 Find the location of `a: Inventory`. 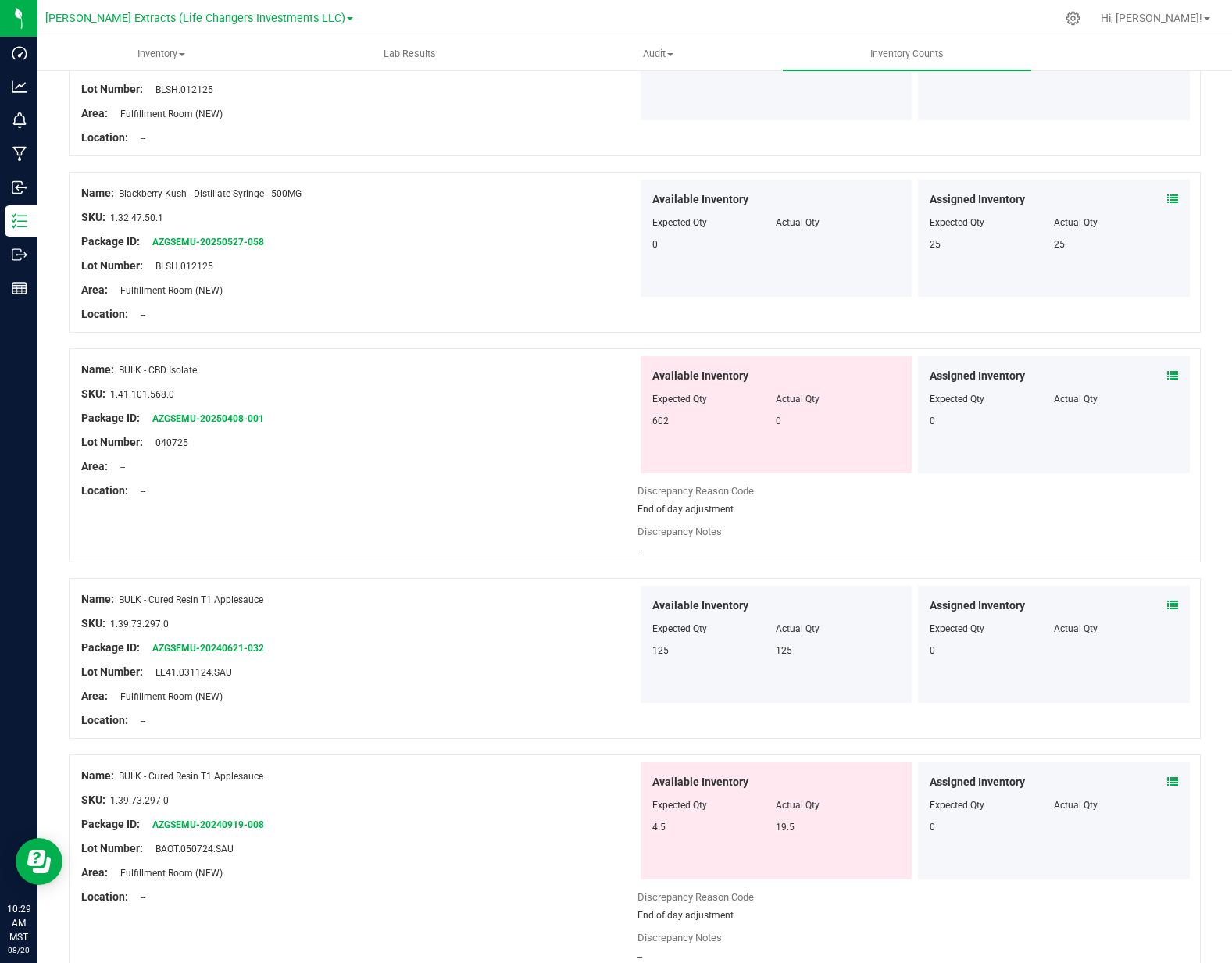

a: Inventory is located at coordinates (162, 54).